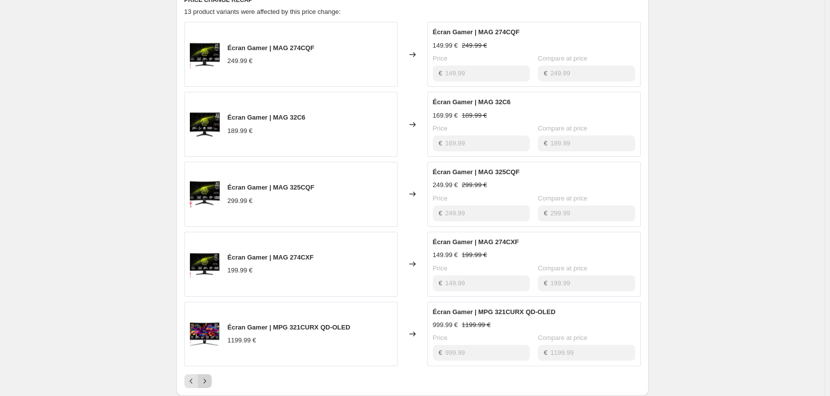 This screenshot has width=830, height=396. I want to click on strike: 199.99 €, so click(474, 255).